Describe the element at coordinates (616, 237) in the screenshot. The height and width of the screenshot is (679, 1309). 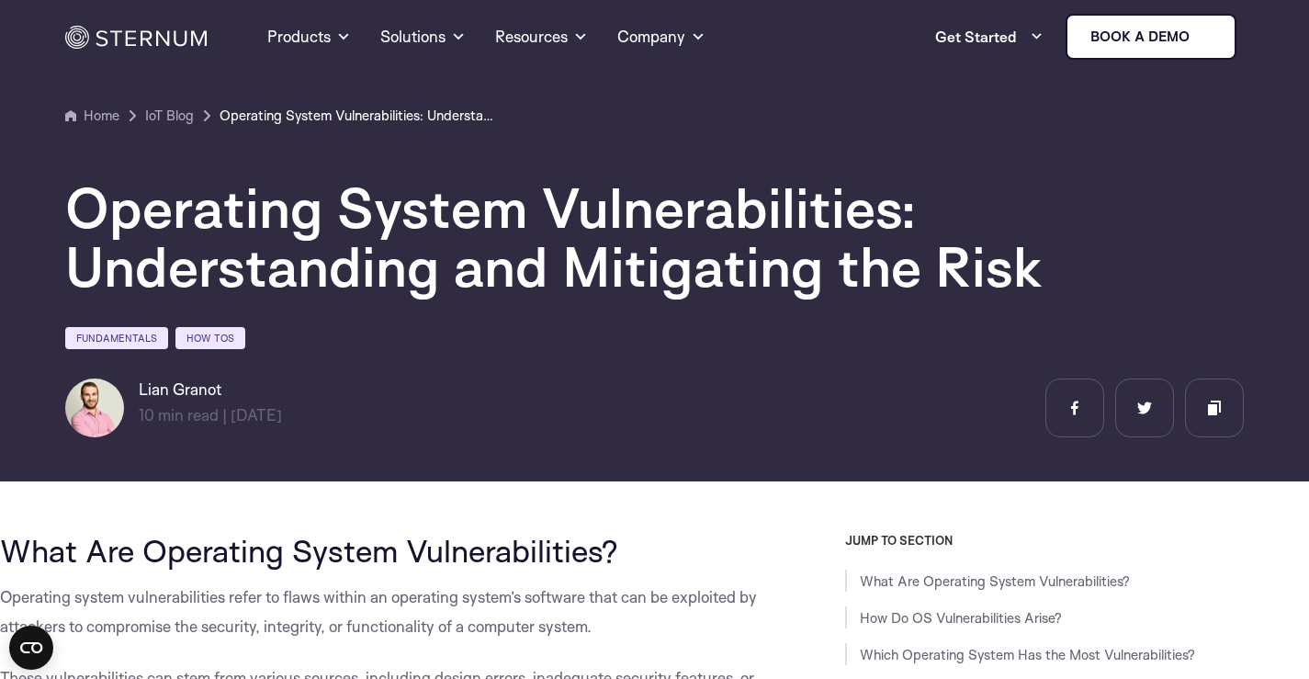
I see `h1: Operating System Vulnerabilities: Understanding and Mitigating the Risk` at that location.